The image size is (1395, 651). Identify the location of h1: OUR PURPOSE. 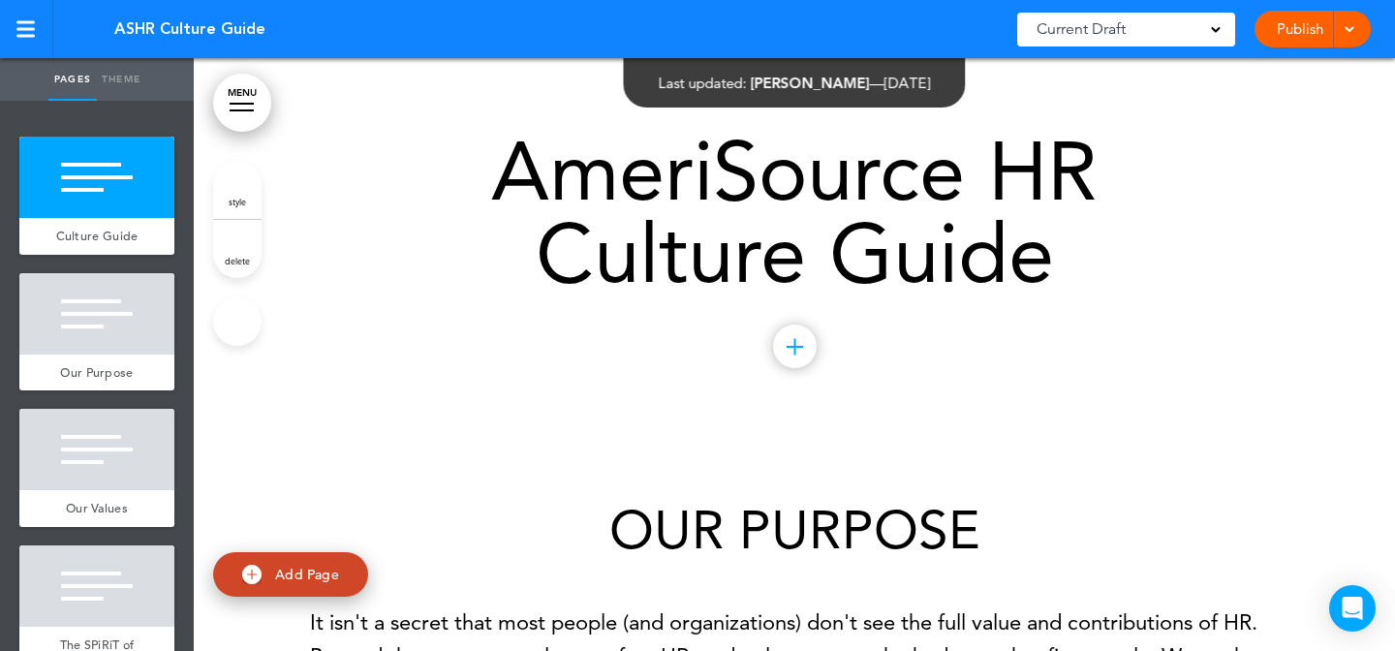
(794, 530).